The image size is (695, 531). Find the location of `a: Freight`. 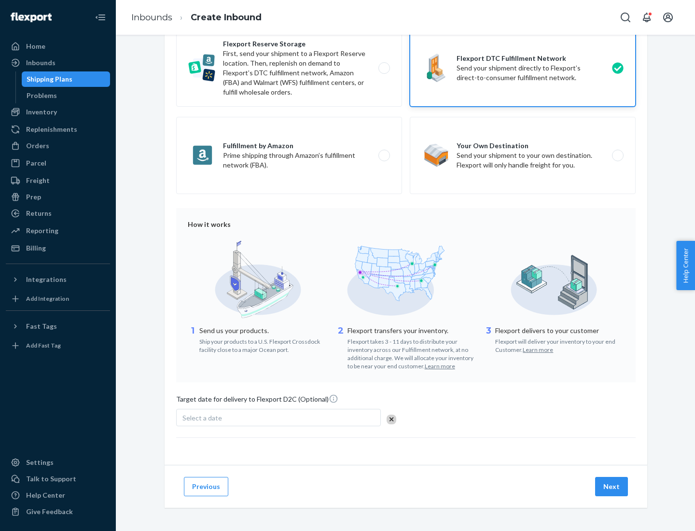

a: Freight is located at coordinates (58, 181).